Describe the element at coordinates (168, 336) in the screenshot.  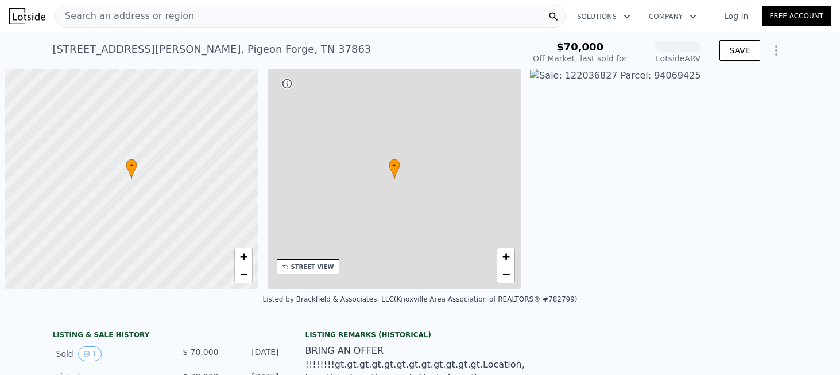
I see `div: LISTING & SALE HISTORY` at that location.